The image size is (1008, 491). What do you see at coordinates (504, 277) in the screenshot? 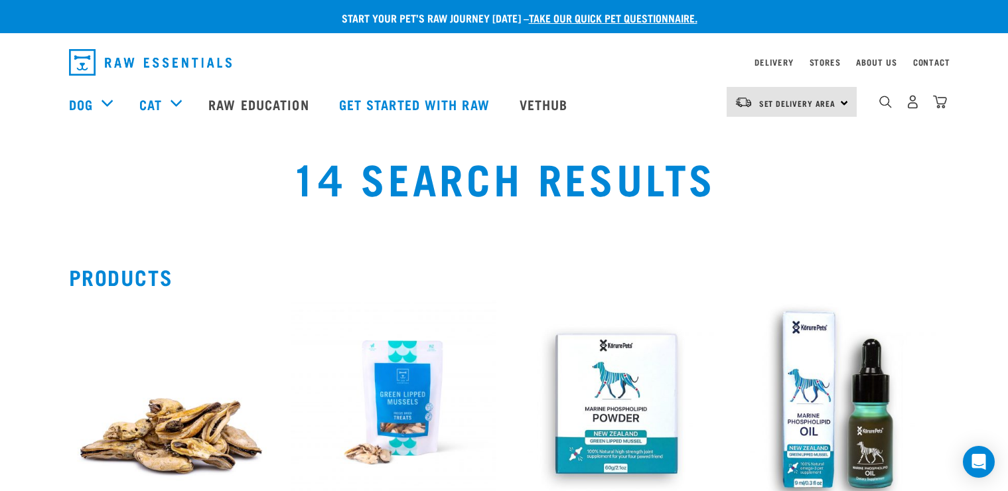
I see `h2: Products` at bounding box center [504, 277].